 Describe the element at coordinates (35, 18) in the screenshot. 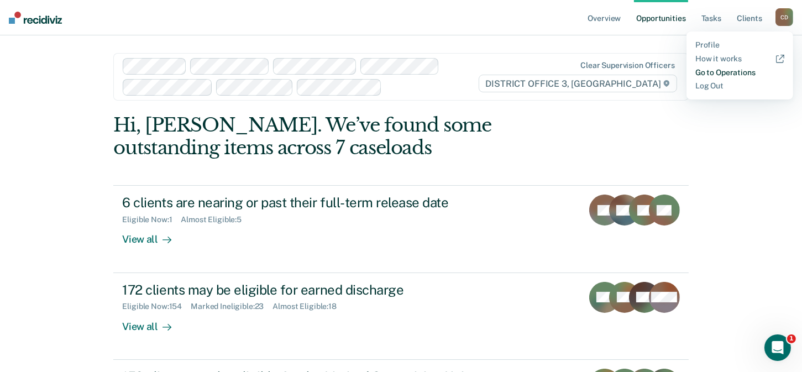

I see `img: Recidiviz` at that location.